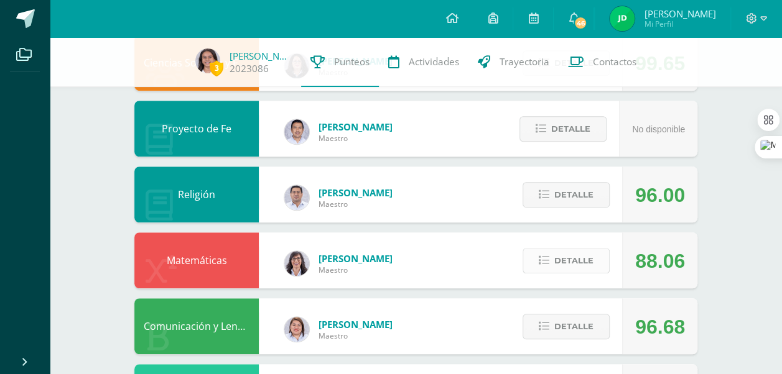  I want to click on div: Matemáticas, so click(197, 261).